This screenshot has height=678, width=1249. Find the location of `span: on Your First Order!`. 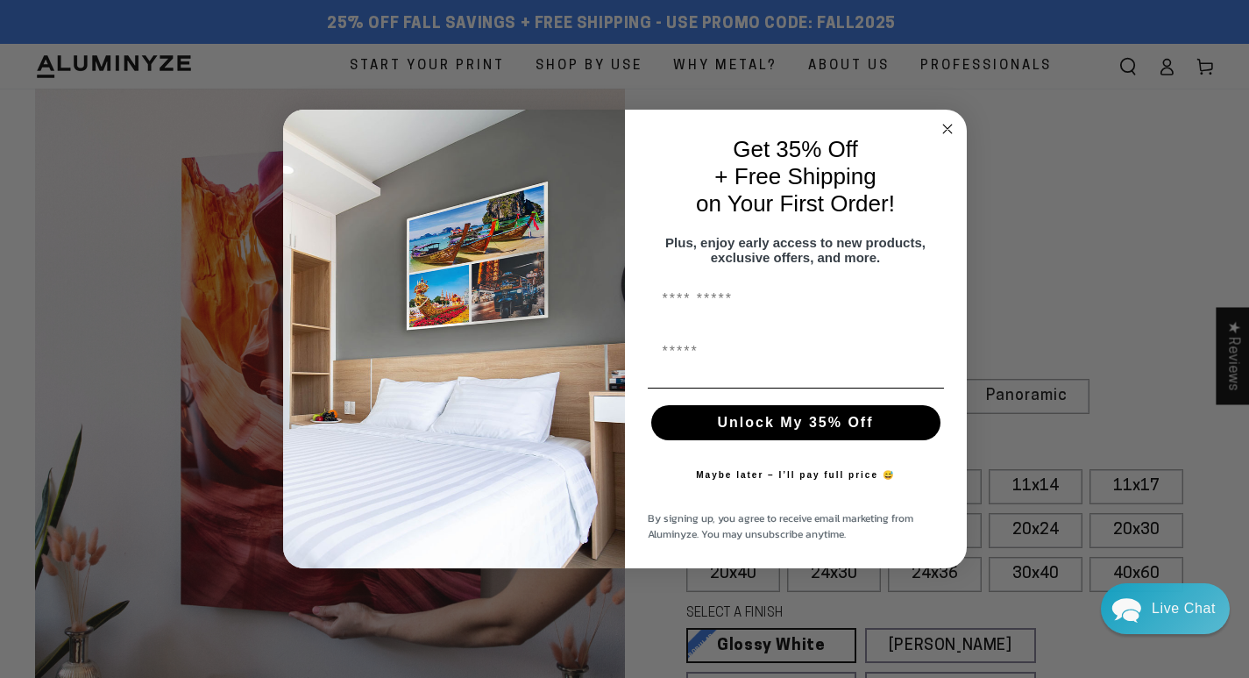

span: on Your First Order! is located at coordinates (795, 203).